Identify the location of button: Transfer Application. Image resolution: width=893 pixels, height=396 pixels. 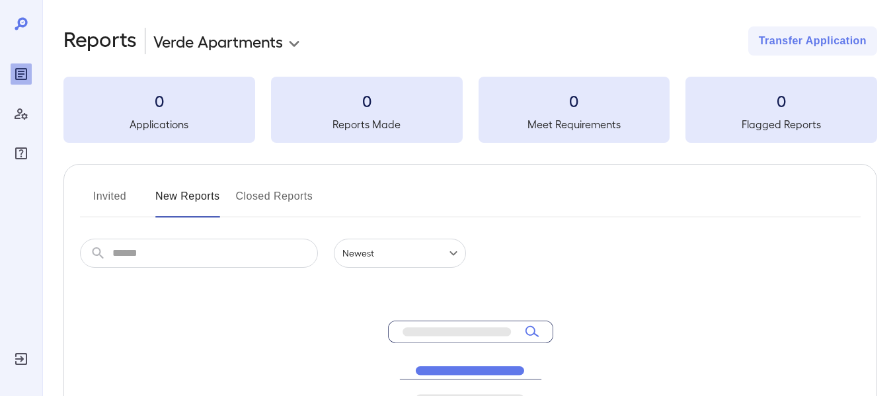
(812, 41).